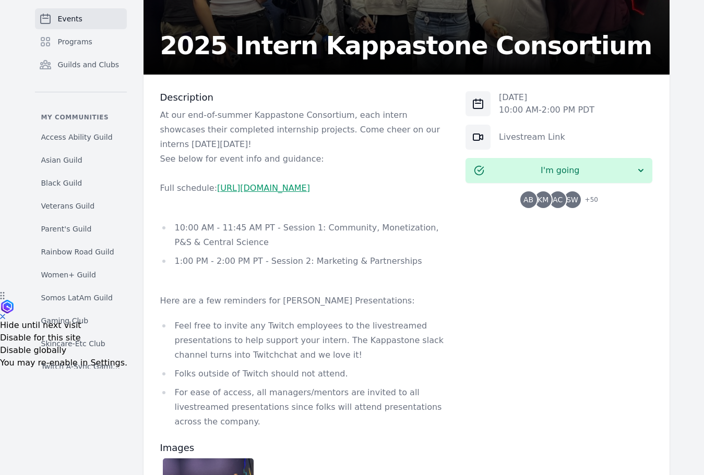 Image resolution: width=704 pixels, height=475 pixels. What do you see at coordinates (560, 171) in the screenshot?
I see `span: I'm going` at bounding box center [560, 171].